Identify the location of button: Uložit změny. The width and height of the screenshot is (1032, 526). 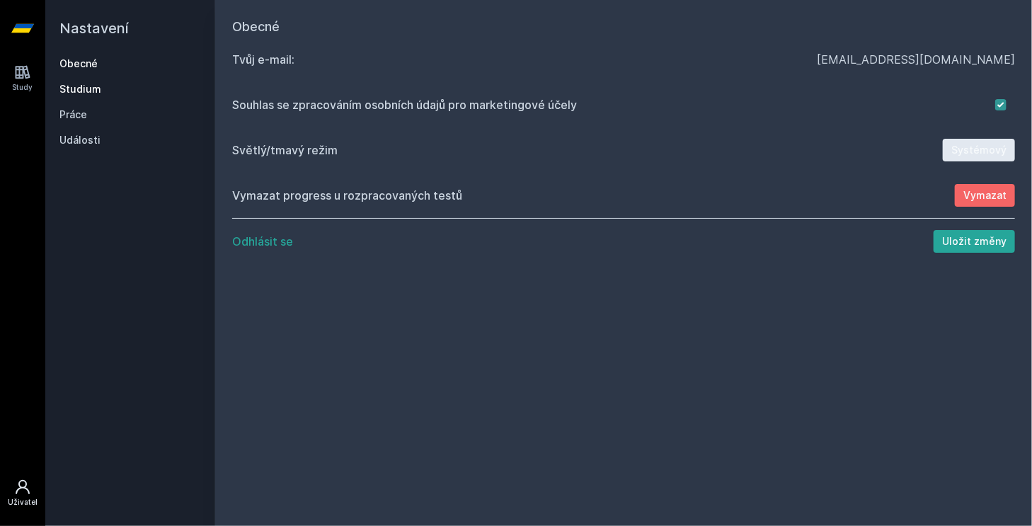
(974, 241).